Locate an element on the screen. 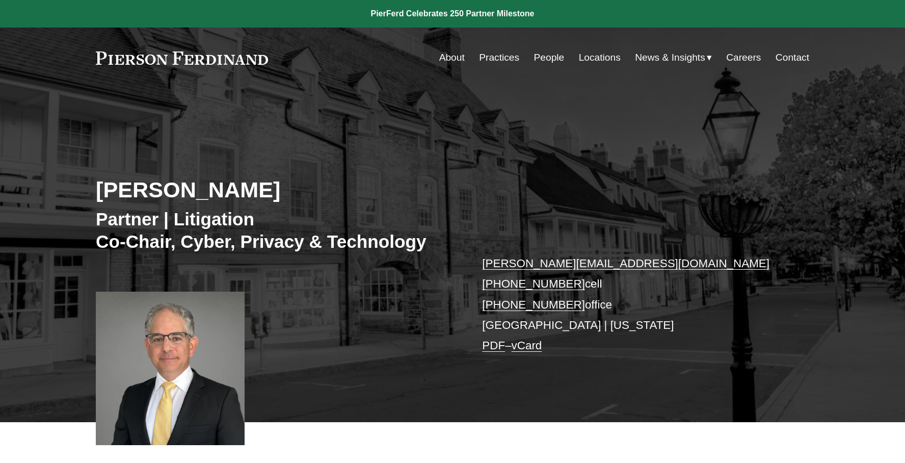  a: vCard is located at coordinates (527, 345).